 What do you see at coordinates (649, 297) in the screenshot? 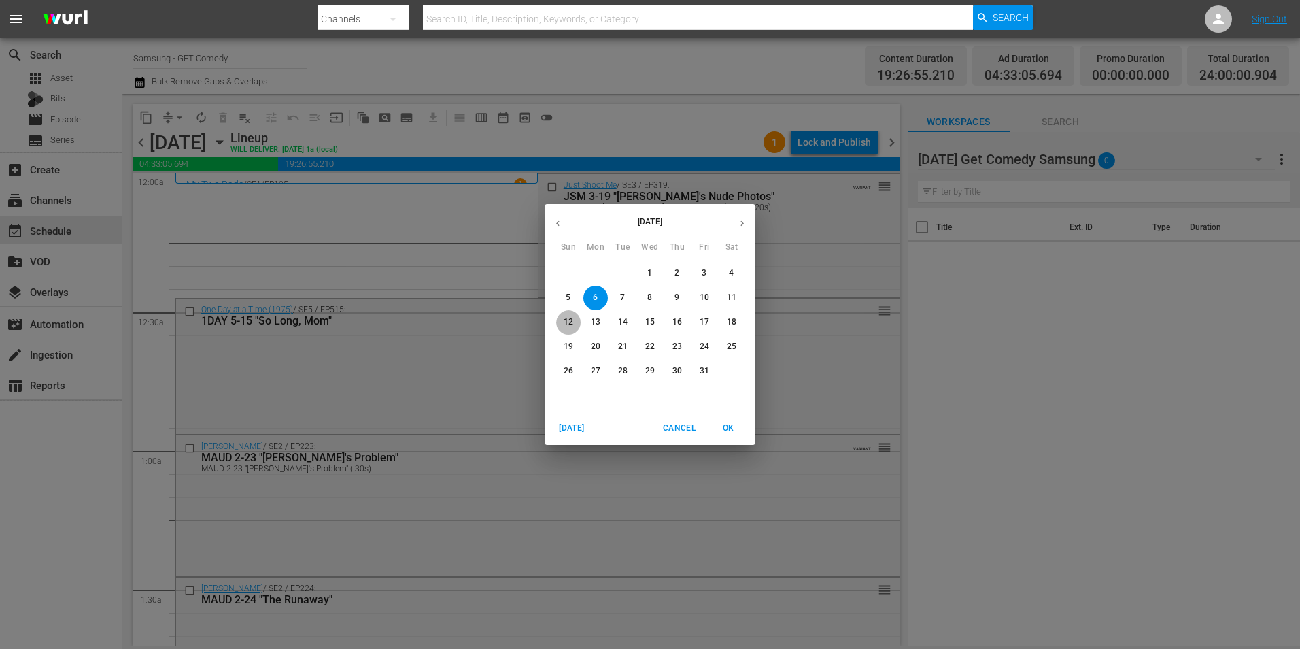
I see `p: 8` at bounding box center [649, 297].